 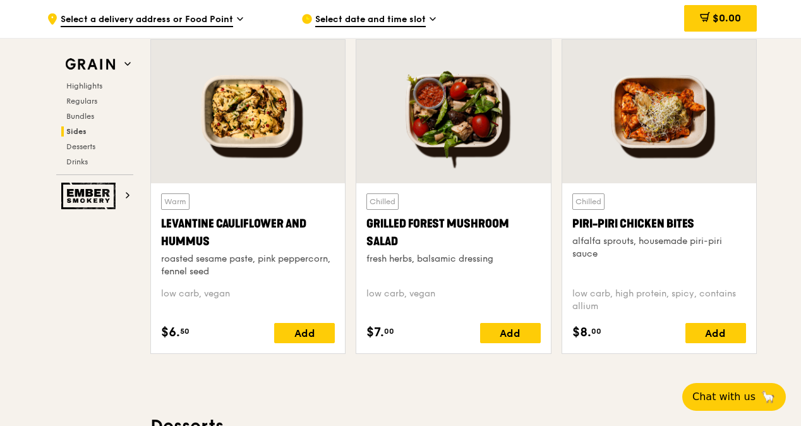 I want to click on div: alfalfa sprouts, housemade piri-piri sauce, so click(x=659, y=248).